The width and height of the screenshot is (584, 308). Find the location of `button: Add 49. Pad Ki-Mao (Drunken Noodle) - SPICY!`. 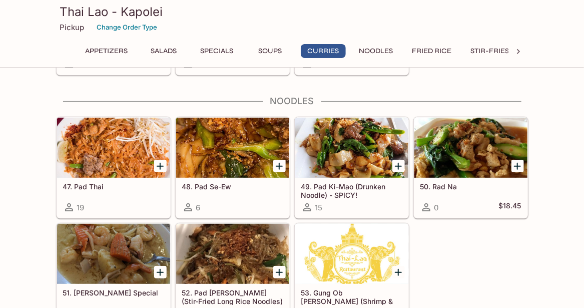

button: Add 49. Pad Ki-Mao (Drunken Noodle) - SPICY! is located at coordinates (398, 166).